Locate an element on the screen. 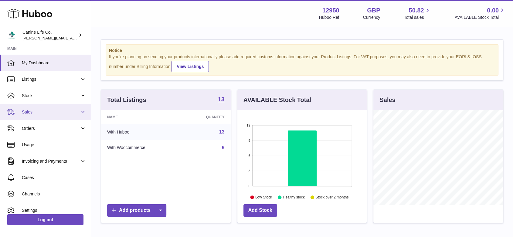 Image resolution: width=513 pixels, height=237 pixels. span: Total sales is located at coordinates (417, 17).